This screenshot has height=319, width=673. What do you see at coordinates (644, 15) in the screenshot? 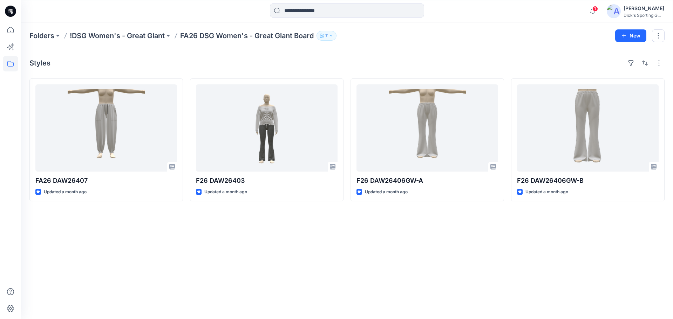
I see `div: Dick's Sporting G...` at bounding box center [644, 15].